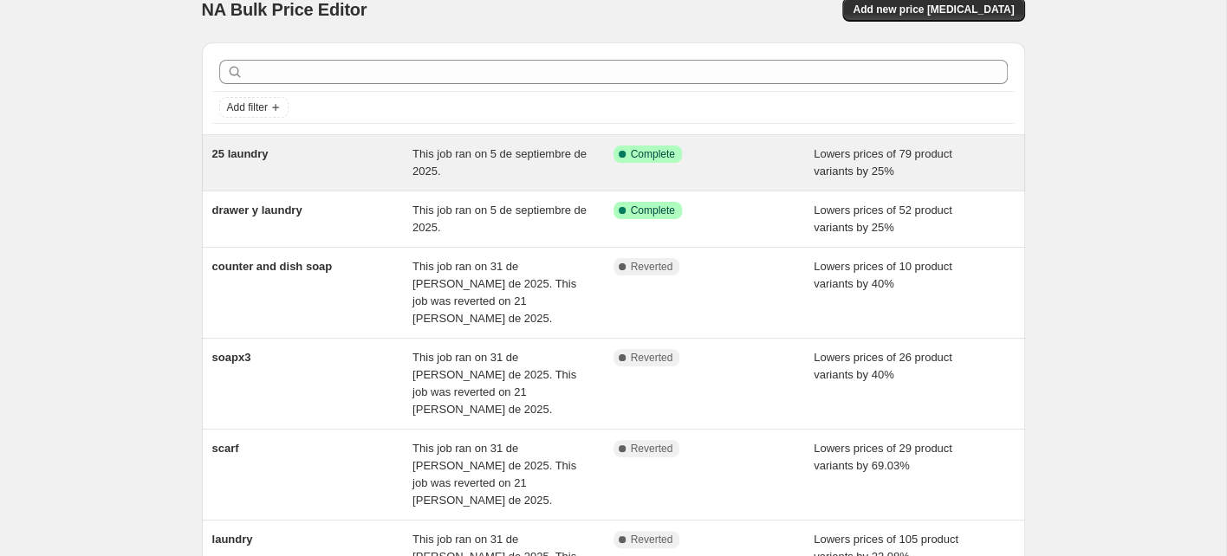 Image resolution: width=1227 pixels, height=556 pixels. What do you see at coordinates (240, 153) in the screenshot?
I see `span: 25 laundry` at bounding box center [240, 153].